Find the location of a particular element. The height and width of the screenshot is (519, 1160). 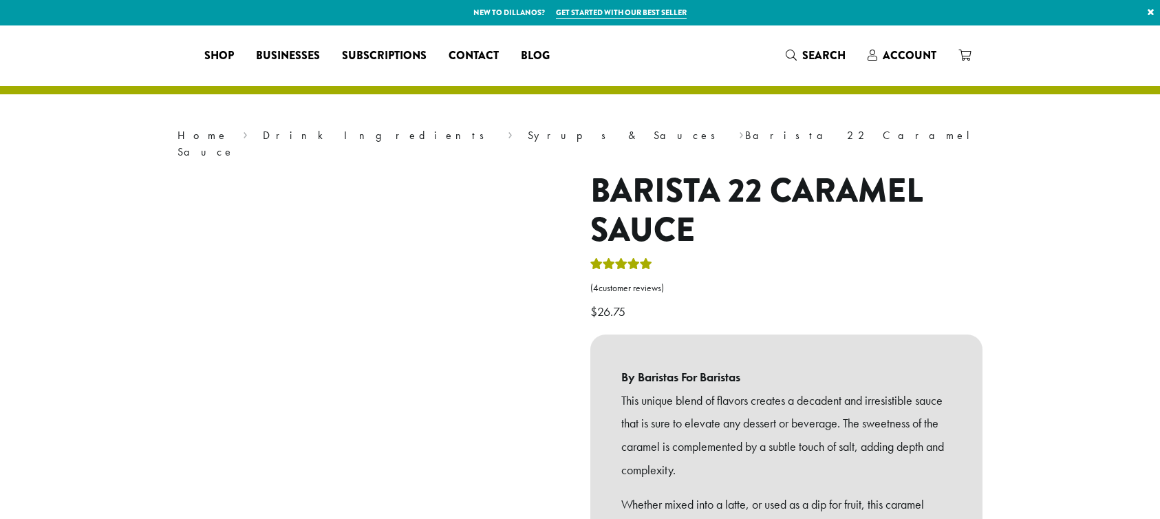

h1: Barista 22 Caramel Sauce is located at coordinates (786, 210).